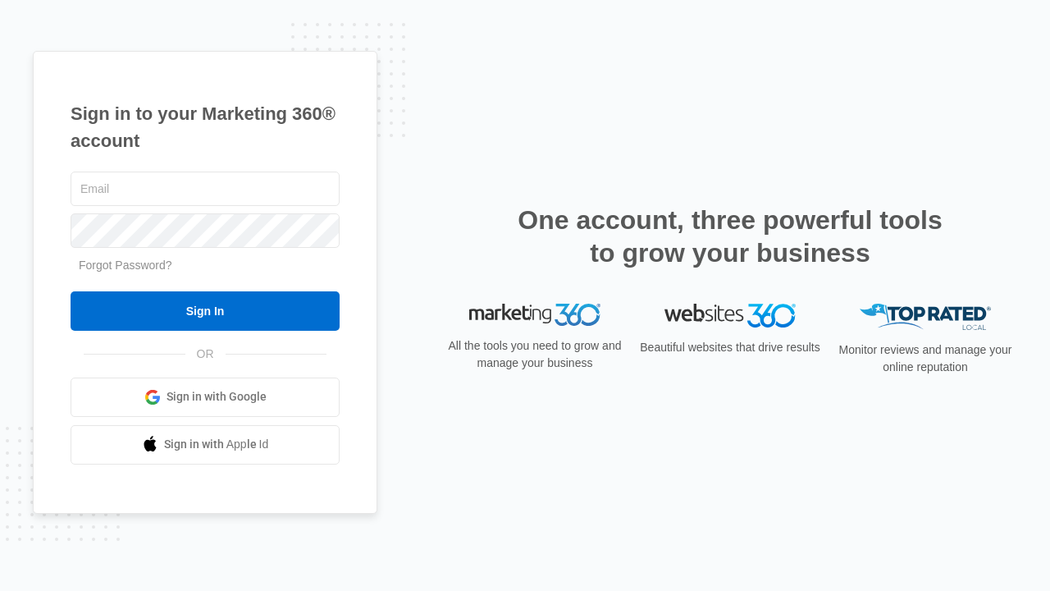 The height and width of the screenshot is (591, 1050). What do you see at coordinates (730, 315) in the screenshot?
I see `img: Websites 360` at bounding box center [730, 315].